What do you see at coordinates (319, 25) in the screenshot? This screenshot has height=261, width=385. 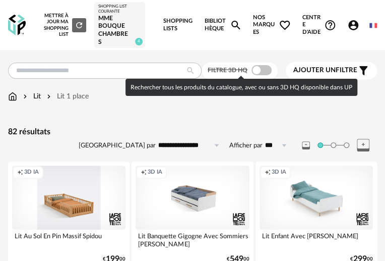 I see `span: Centre d'aideHelp Circle Outline icon` at bounding box center [319, 25].